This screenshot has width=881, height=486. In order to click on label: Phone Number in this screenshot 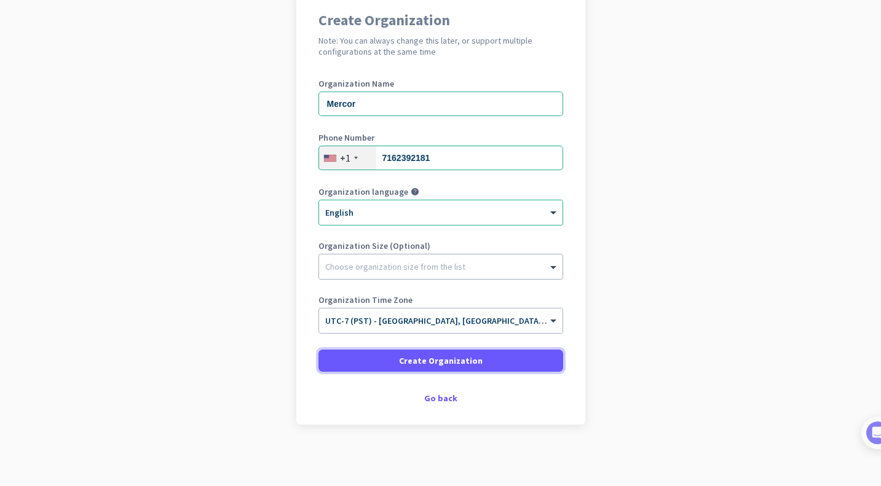, I will do `click(441, 138)`.